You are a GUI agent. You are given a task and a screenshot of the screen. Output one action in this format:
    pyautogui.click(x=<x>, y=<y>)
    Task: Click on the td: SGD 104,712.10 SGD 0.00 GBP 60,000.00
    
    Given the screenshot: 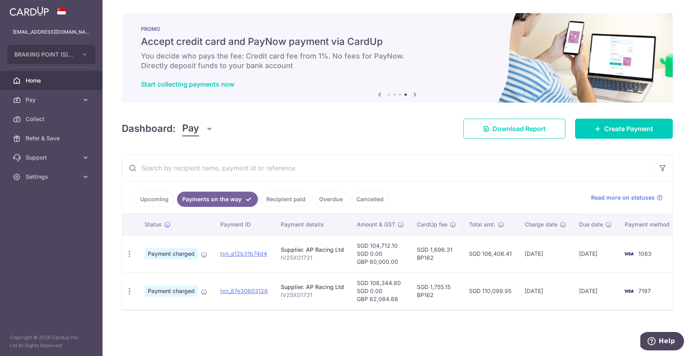 What is the action you would take?
    pyautogui.click(x=380, y=253)
    